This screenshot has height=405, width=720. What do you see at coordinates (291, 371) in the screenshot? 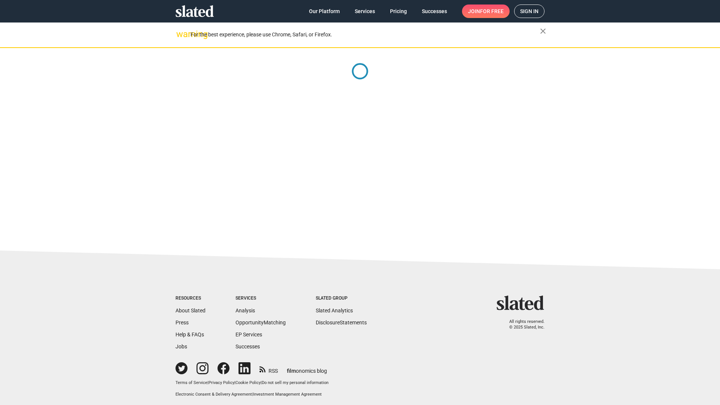
I see `span: film` at bounding box center [291, 371].